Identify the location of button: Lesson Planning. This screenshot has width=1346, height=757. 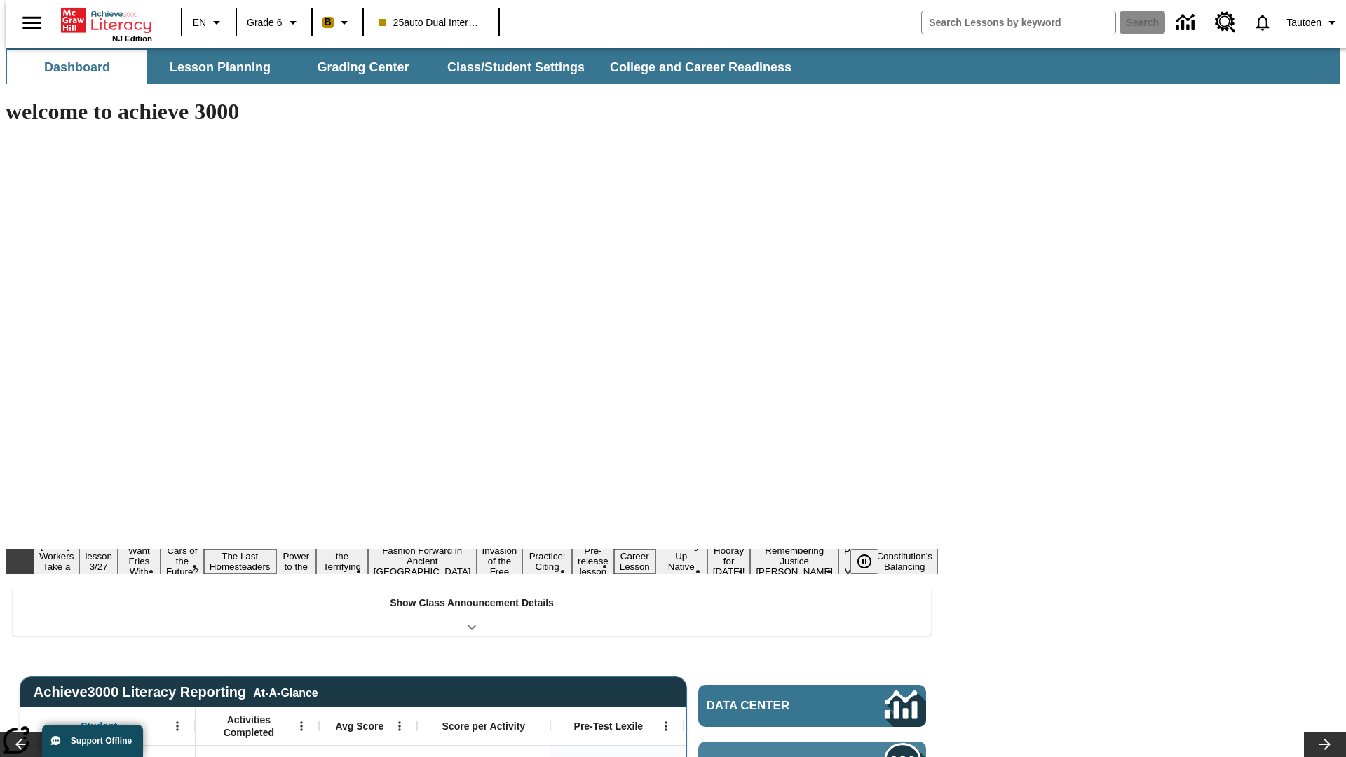
(220, 67).